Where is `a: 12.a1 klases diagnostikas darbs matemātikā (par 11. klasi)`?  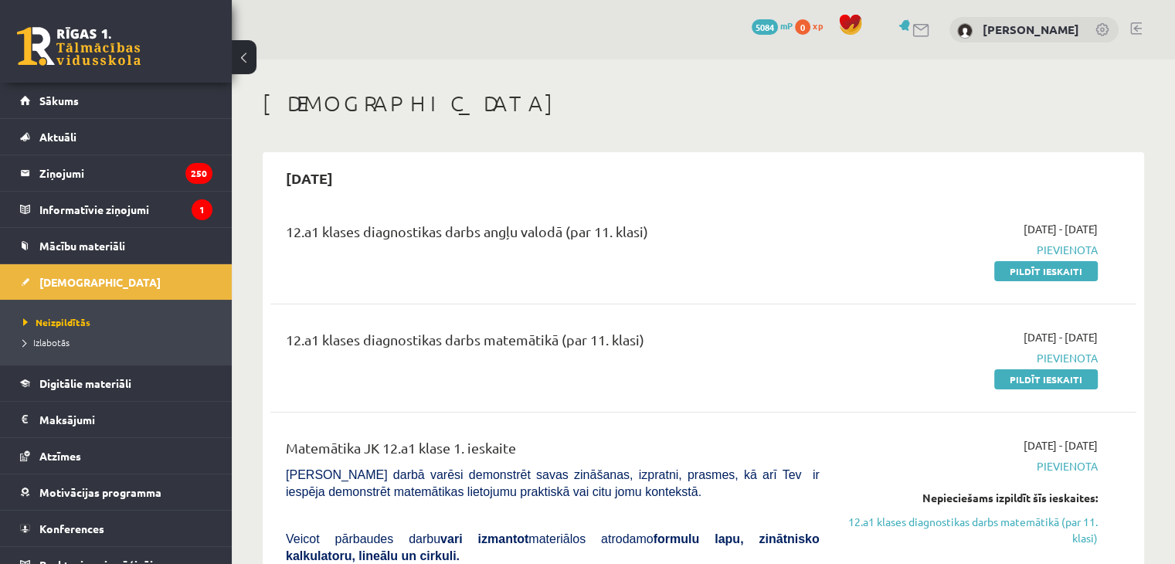
a: 12.a1 klases diagnostikas darbs matemātikā (par 11. klasi) is located at coordinates (970, 530).